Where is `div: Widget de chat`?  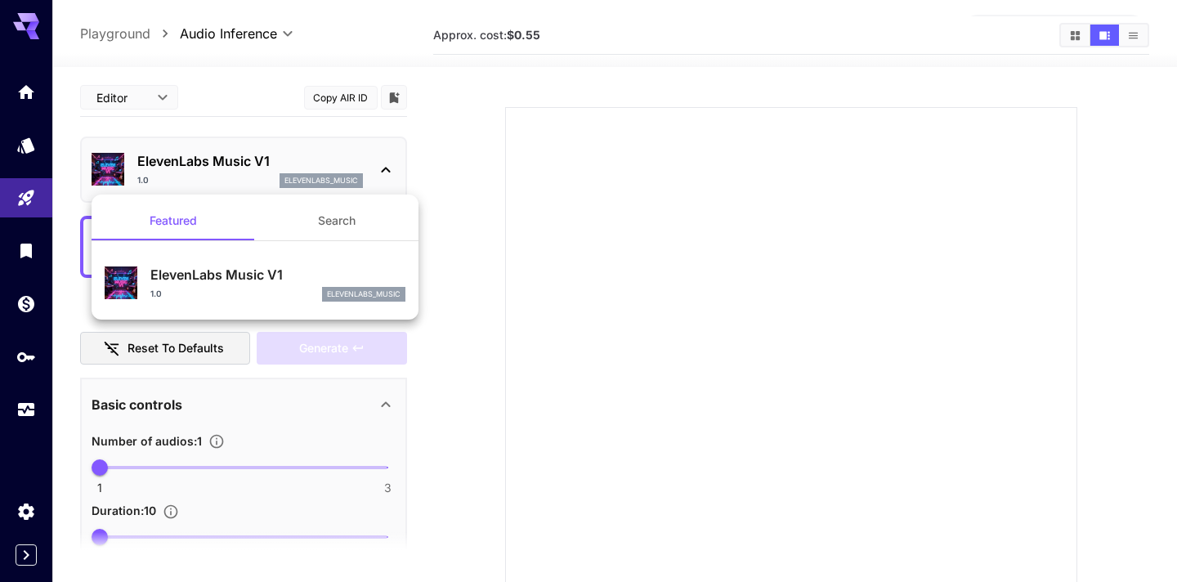
div: Widget de chat is located at coordinates (1136, 543).